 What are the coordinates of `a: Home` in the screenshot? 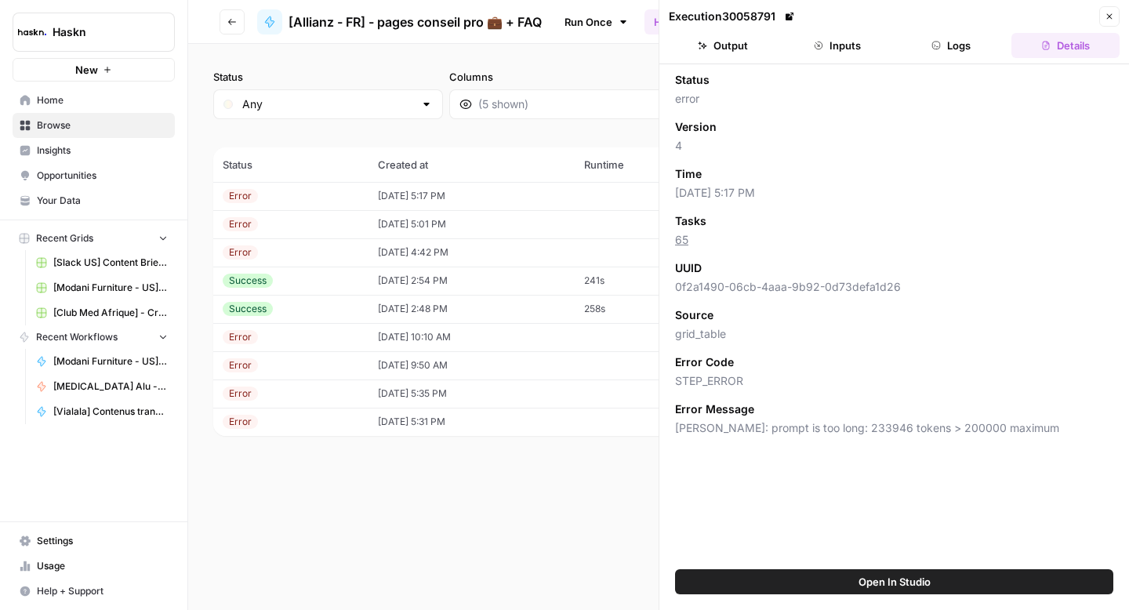 It's located at (93, 100).